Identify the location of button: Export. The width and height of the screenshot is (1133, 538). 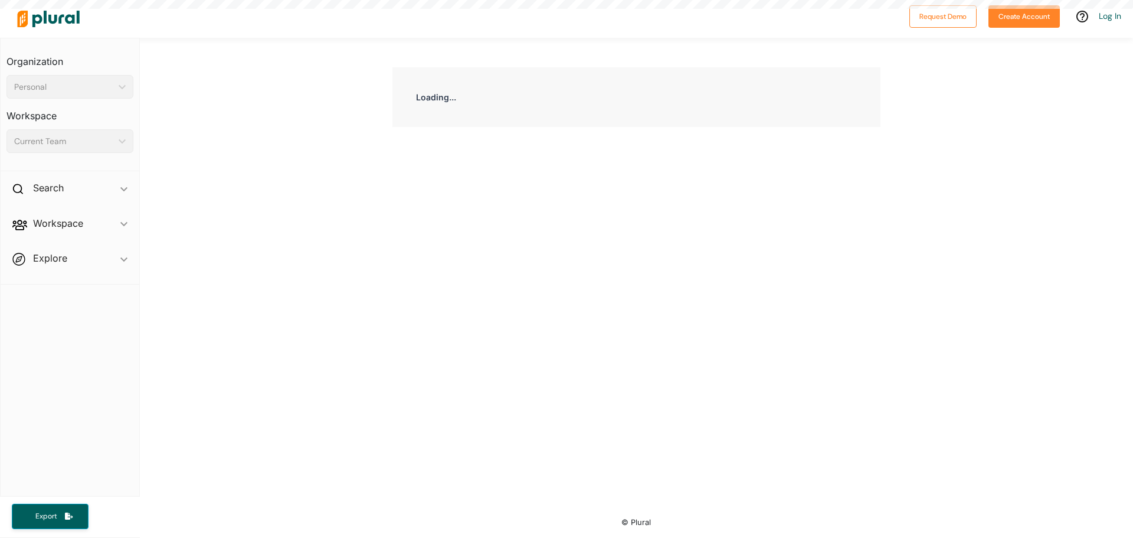
(50, 516).